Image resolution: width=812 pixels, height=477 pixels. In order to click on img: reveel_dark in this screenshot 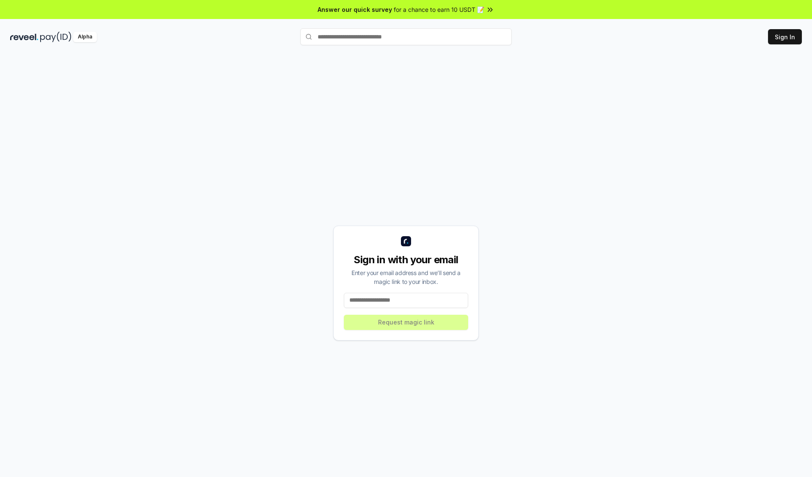, I will do `click(24, 37)`.